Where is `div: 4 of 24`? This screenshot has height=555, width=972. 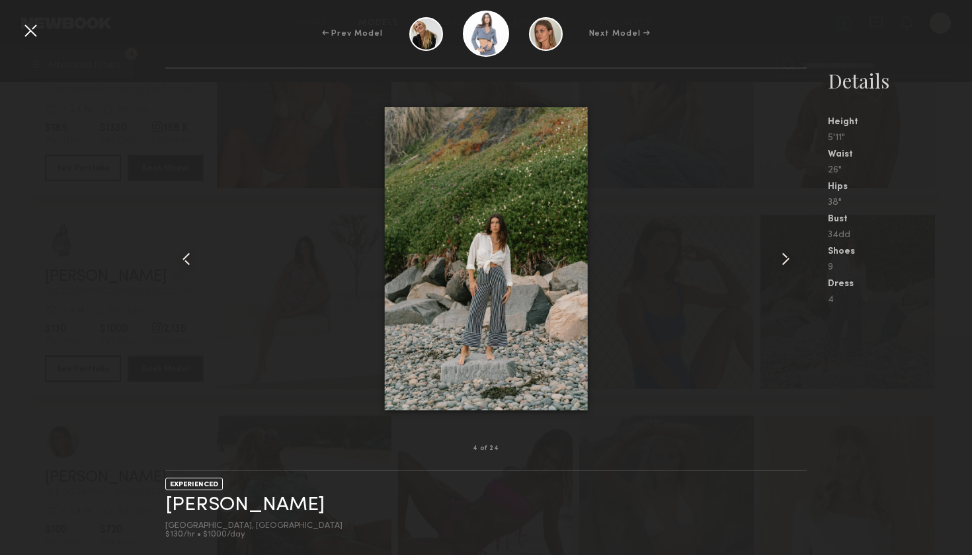 div: 4 of 24 is located at coordinates (485, 449).